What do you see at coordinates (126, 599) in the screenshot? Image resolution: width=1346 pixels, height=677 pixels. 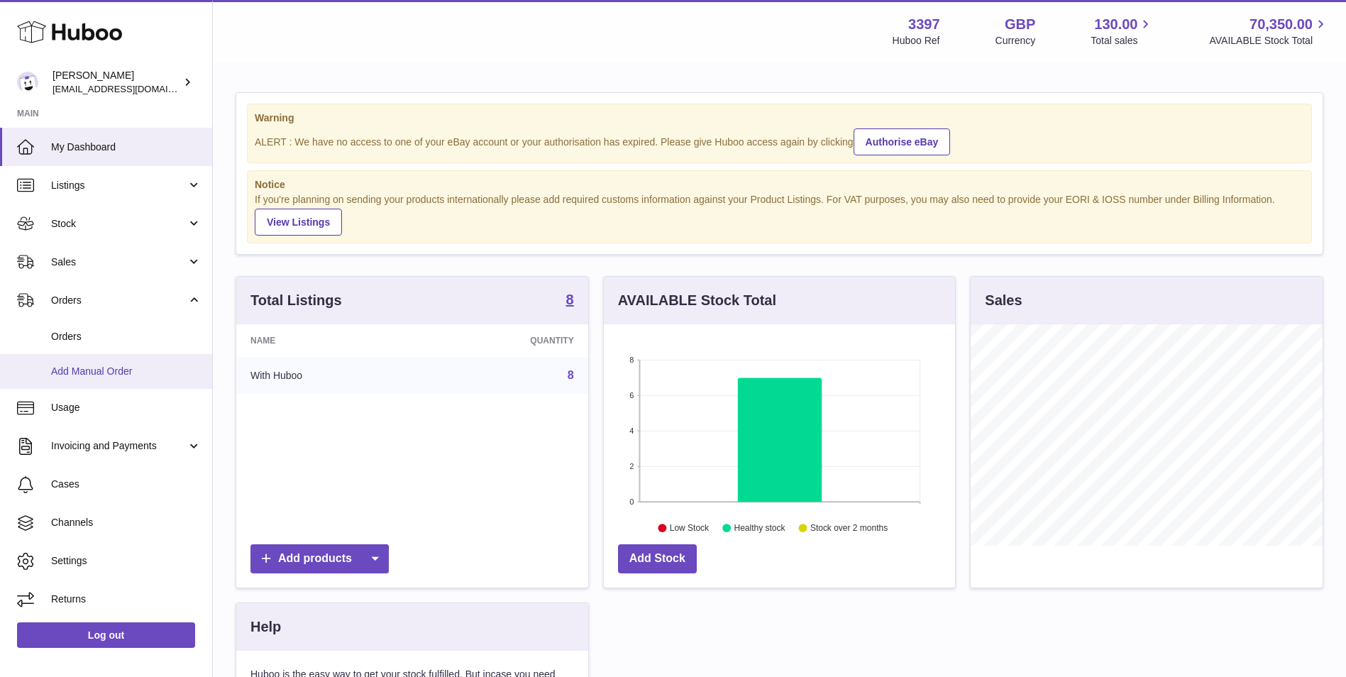 I see `span: Returns` at bounding box center [126, 599].